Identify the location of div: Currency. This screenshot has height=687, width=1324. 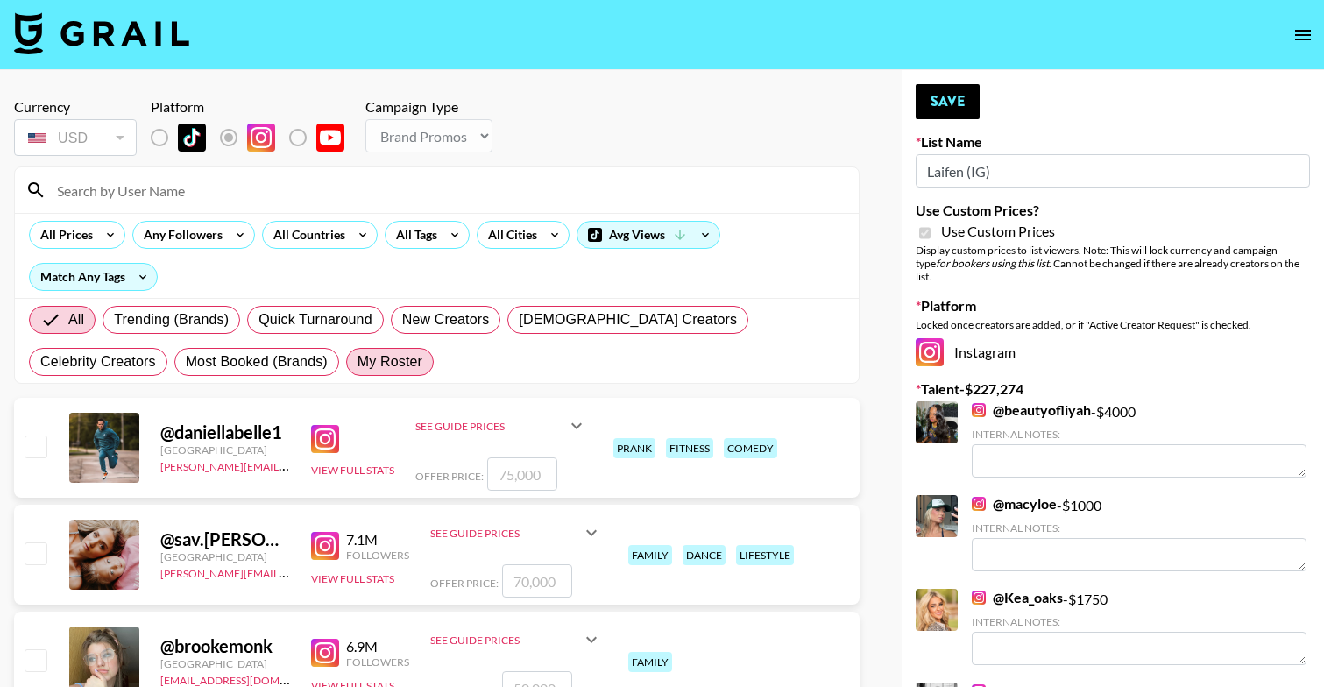
(75, 107).